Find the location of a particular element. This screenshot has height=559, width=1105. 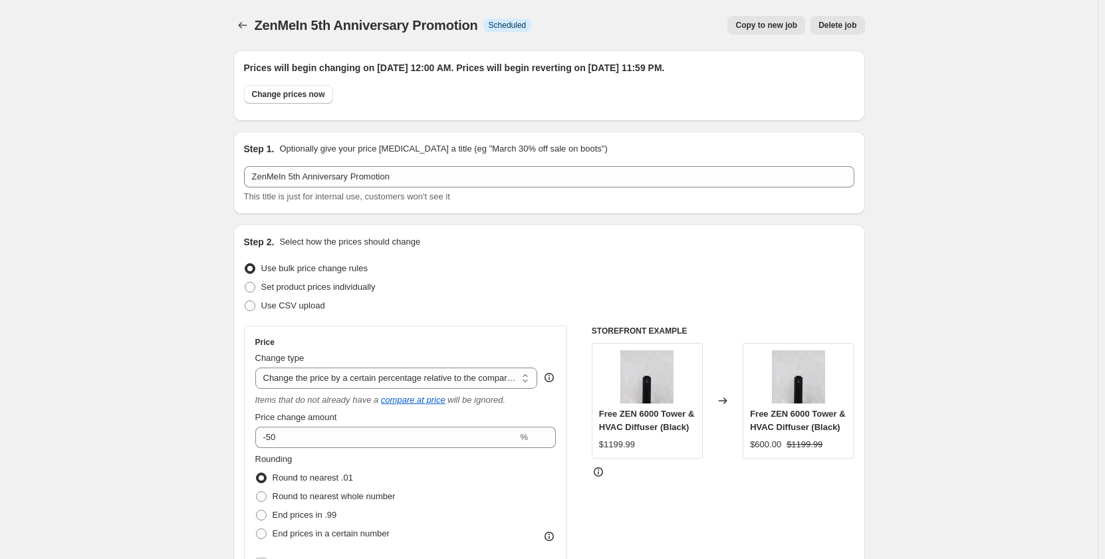

input: 30% off holiday sale is located at coordinates (549, 177).